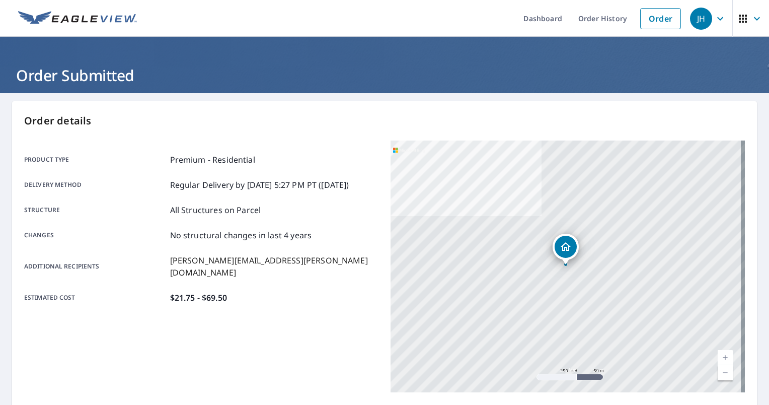  I want to click on p: Changes, so click(95, 235).